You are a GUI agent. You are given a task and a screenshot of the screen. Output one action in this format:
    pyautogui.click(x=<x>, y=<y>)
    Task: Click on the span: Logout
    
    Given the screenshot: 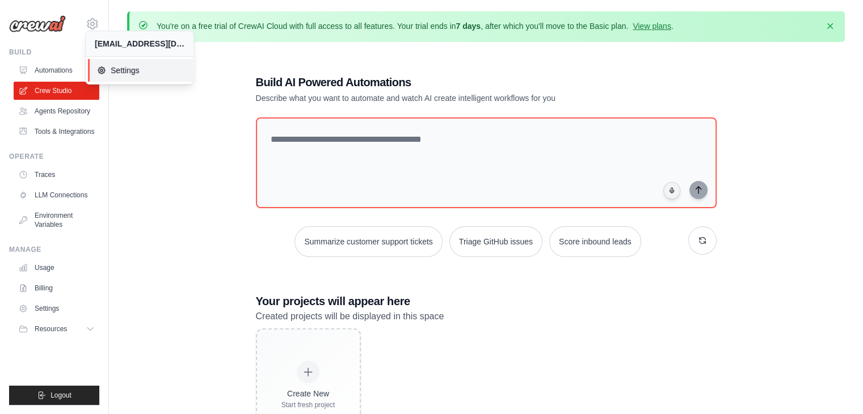 What is the action you would take?
    pyautogui.click(x=61, y=395)
    